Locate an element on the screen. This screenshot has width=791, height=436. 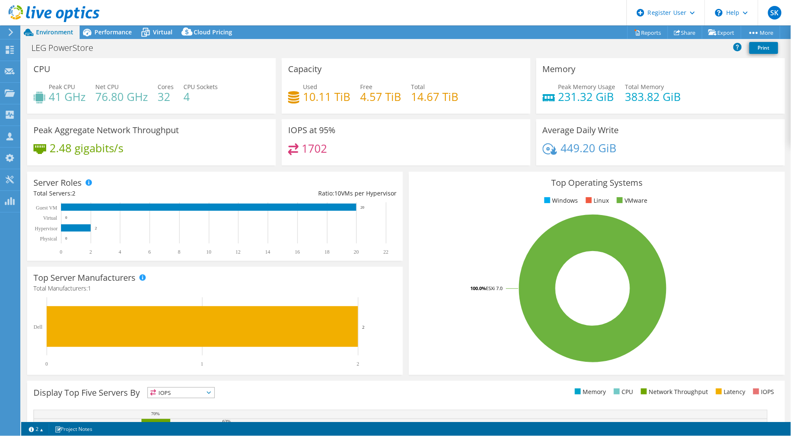
h3: Top Server Manufacturers is located at coordinates (84, 278).